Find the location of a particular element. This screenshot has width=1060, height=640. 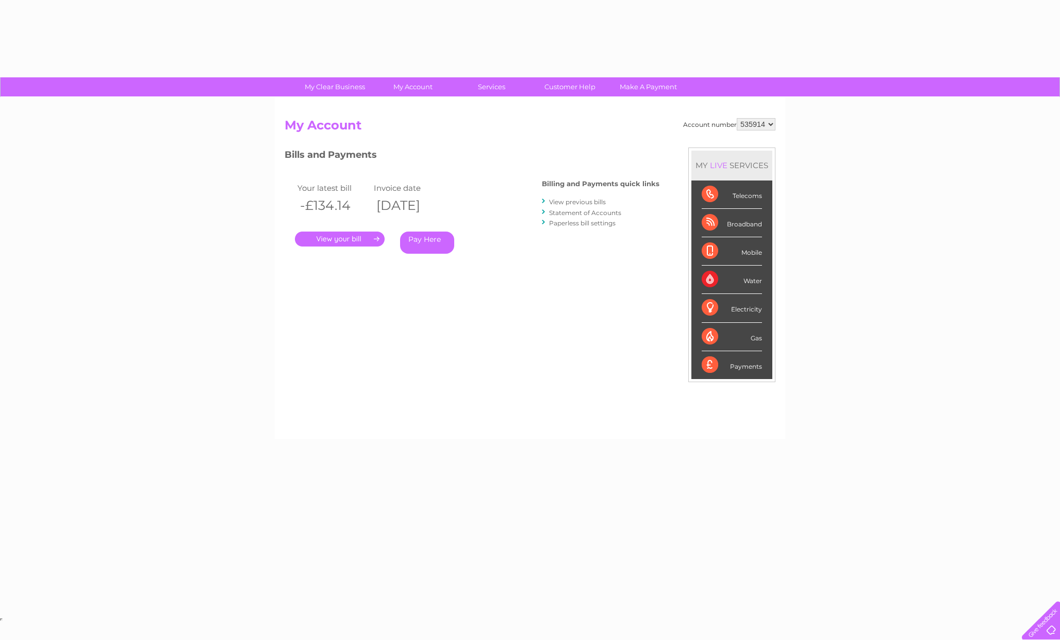

div: Electricity is located at coordinates (731, 308).